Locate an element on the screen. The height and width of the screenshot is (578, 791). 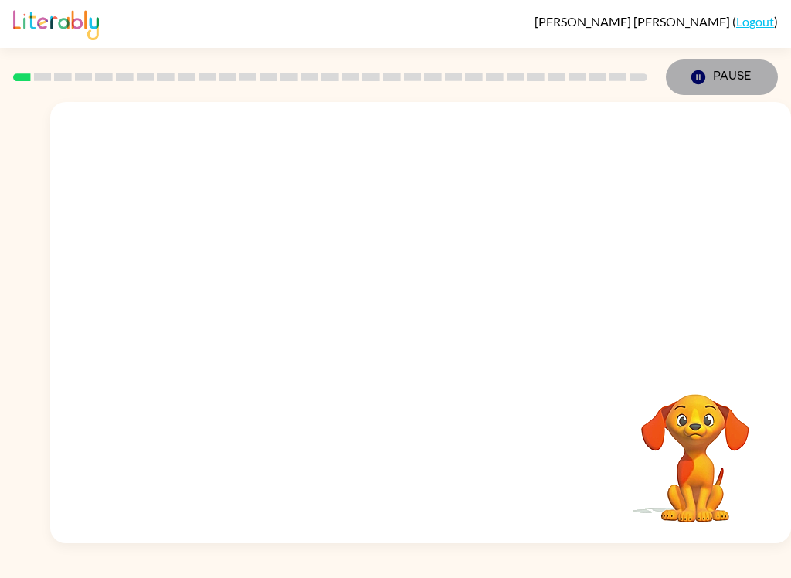
img: Literably is located at coordinates (56, 23).